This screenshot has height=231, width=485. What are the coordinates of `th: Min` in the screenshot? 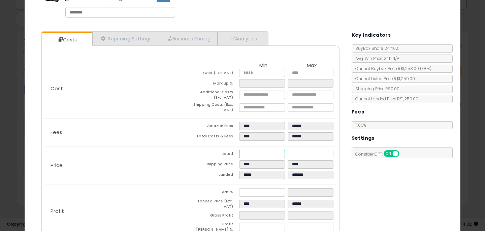 It's located at (264, 66).